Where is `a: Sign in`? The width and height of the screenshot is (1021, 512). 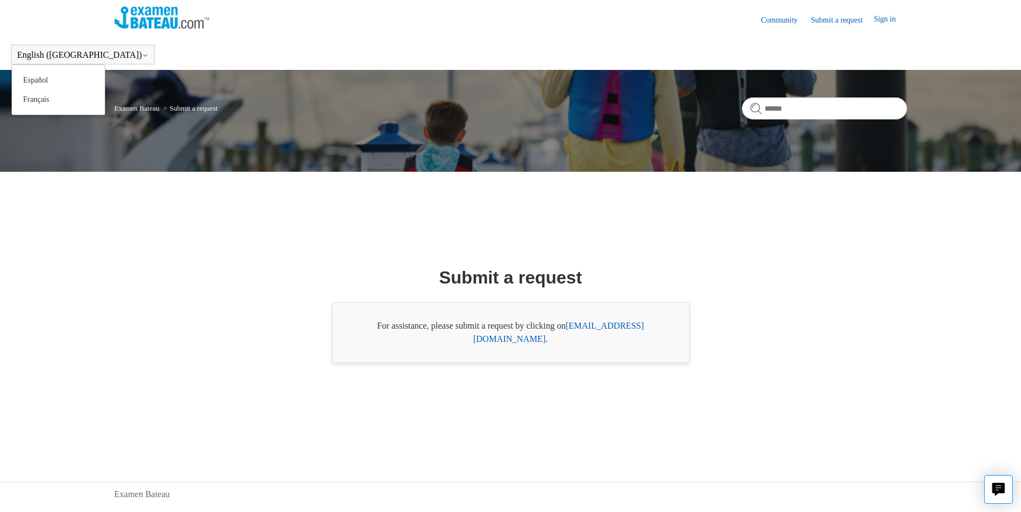 a: Sign in is located at coordinates (890, 20).